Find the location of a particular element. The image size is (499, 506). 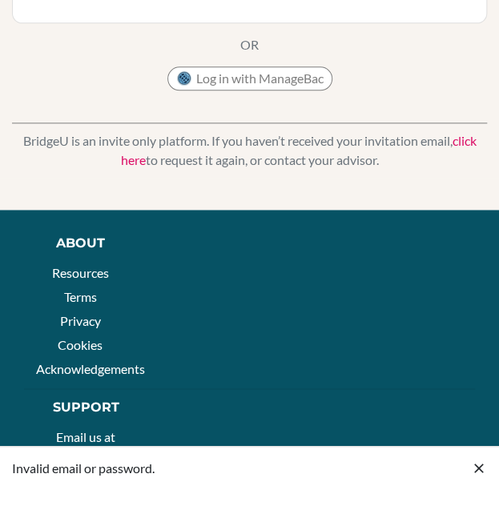

a: Privacy is located at coordinates (80, 320).